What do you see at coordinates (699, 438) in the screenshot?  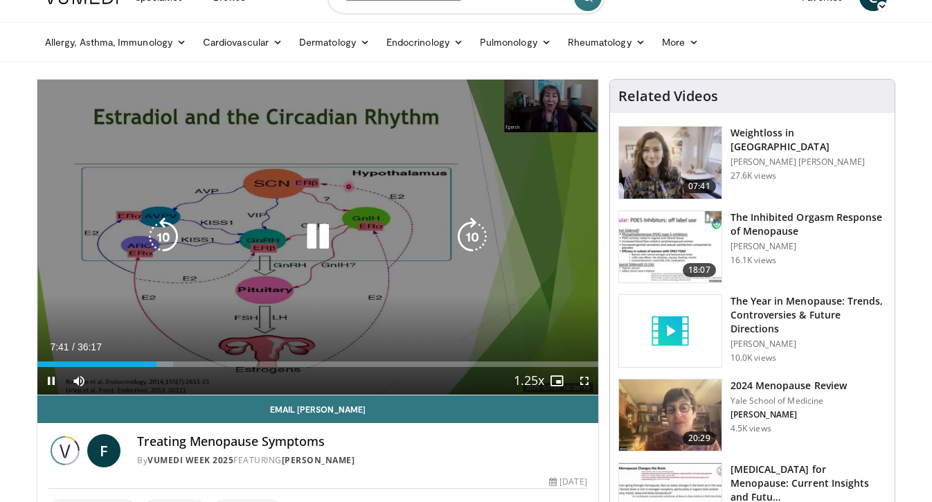 I see `span: 20:29` at bounding box center [699, 438].